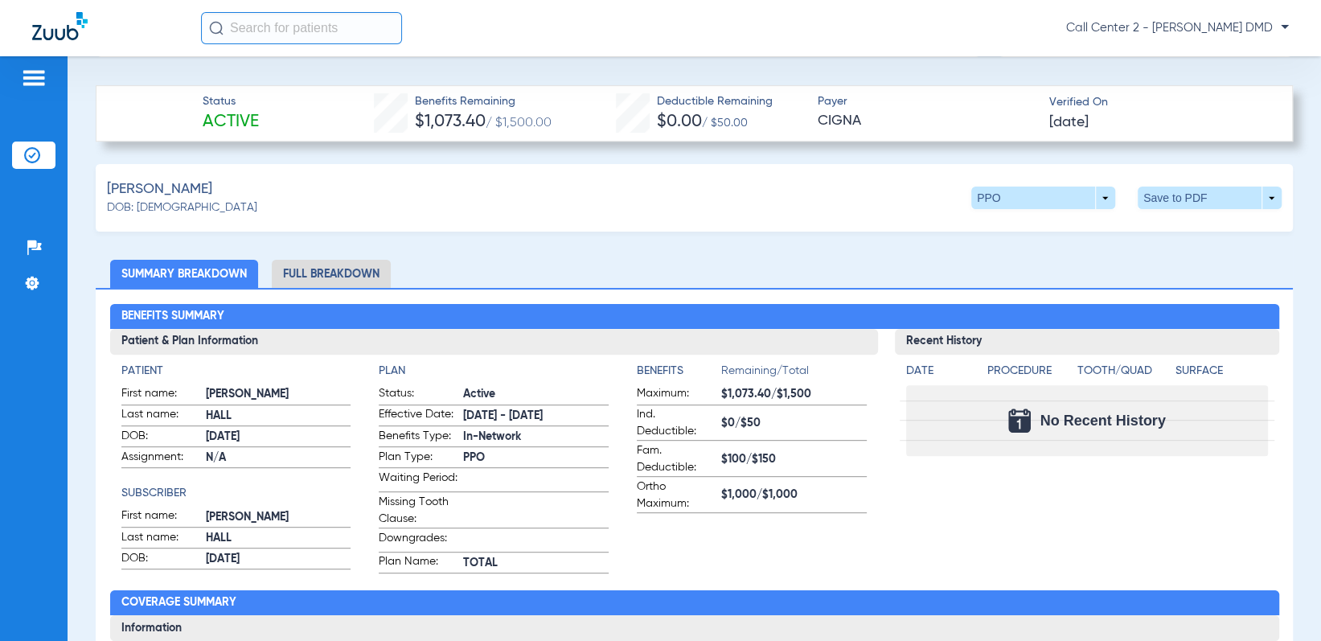 The width and height of the screenshot is (1321, 641). I want to click on span: Fam. Deductible:, so click(676, 459).